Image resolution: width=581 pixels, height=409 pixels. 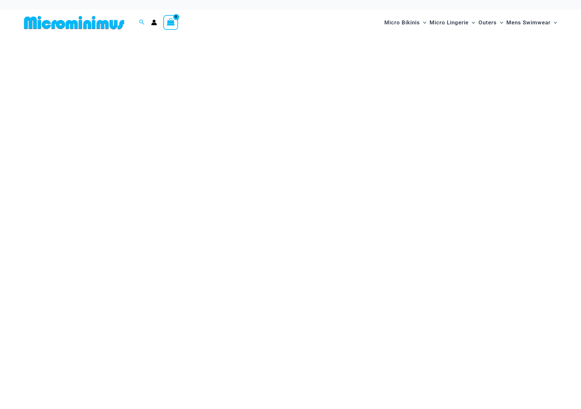 What do you see at coordinates (529, 22) in the screenshot?
I see `span: Mens Swimwear` at bounding box center [529, 22].